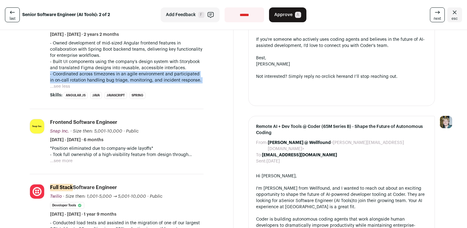 This screenshot has width=467, height=228. Describe the element at coordinates (56, 95) in the screenshot. I see `span: Skills:` at that location.